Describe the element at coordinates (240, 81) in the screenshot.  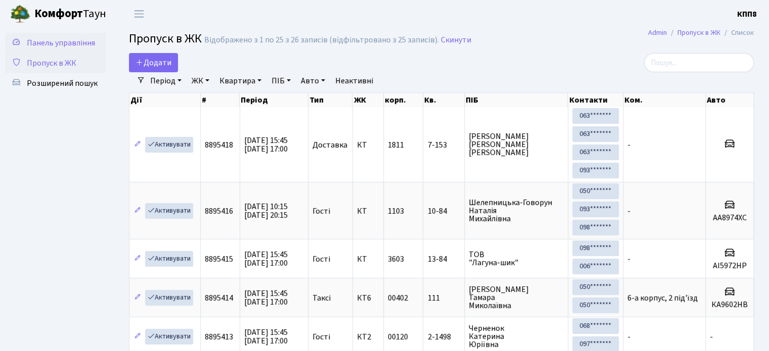
I see `a: Квартира` at that location.